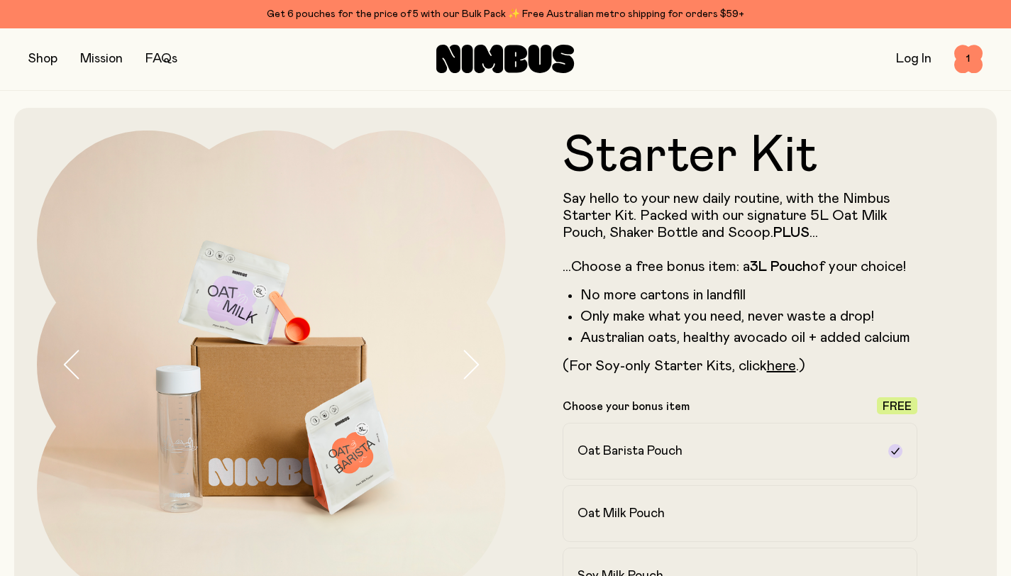 The width and height of the screenshot is (1011, 576). Describe the element at coordinates (740, 366) in the screenshot. I see `p: (For Soy-only Starter Kits, click .)` at that location.